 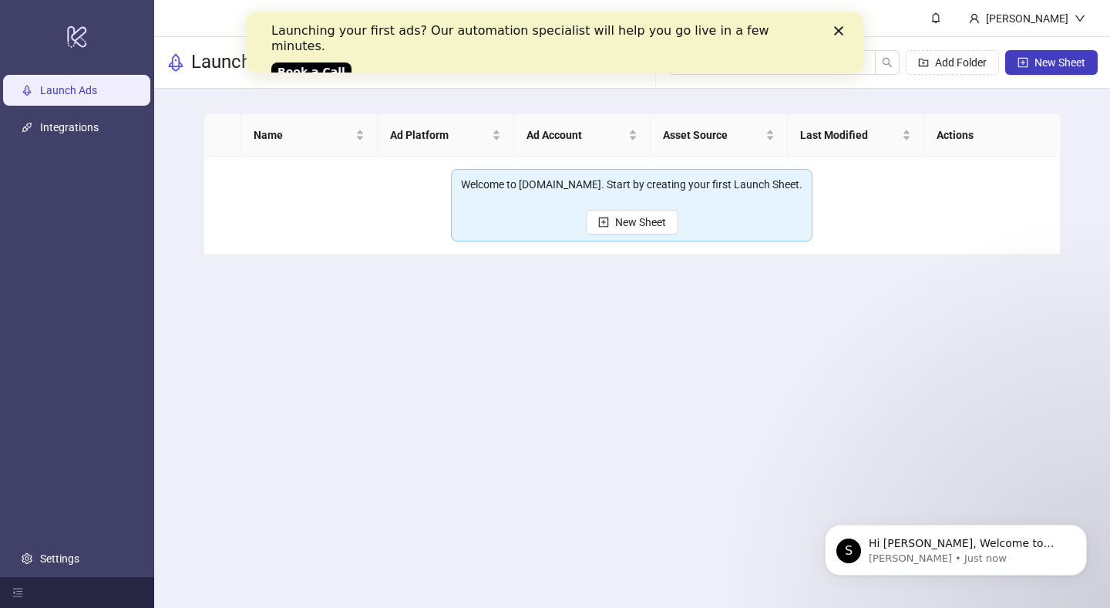 I want to click on span: menu-fold, so click(x=18, y=592).